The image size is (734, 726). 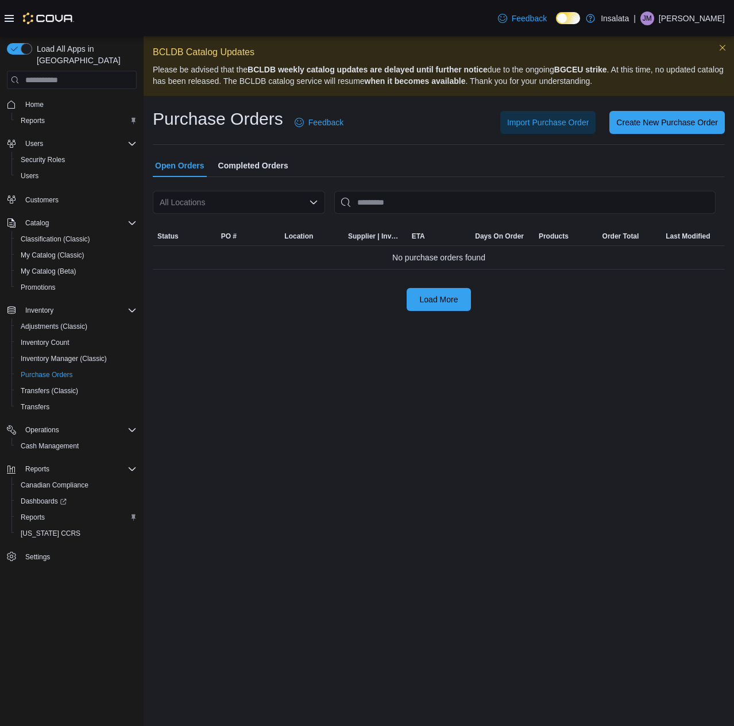 I want to click on span: Cash Management, so click(x=49, y=446).